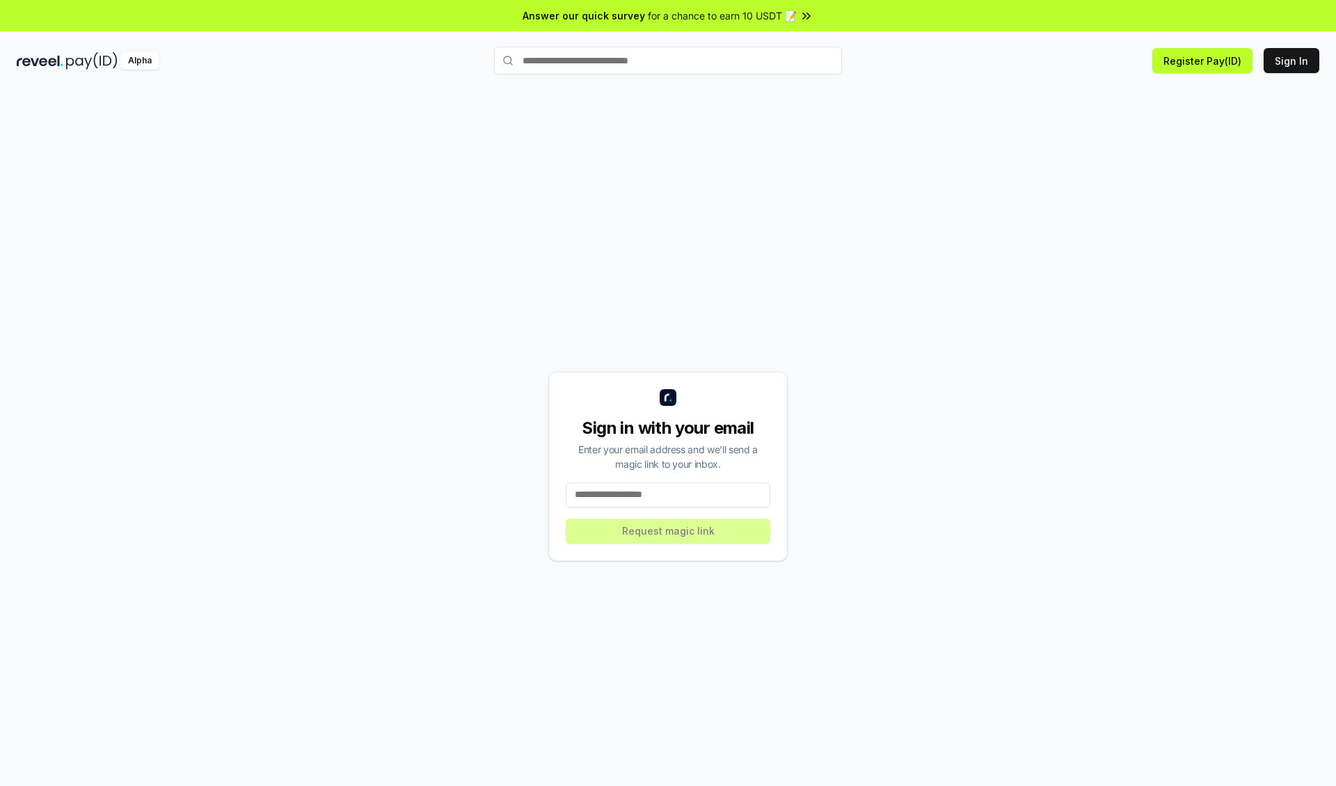  I want to click on img: logo_small, so click(668, 397).